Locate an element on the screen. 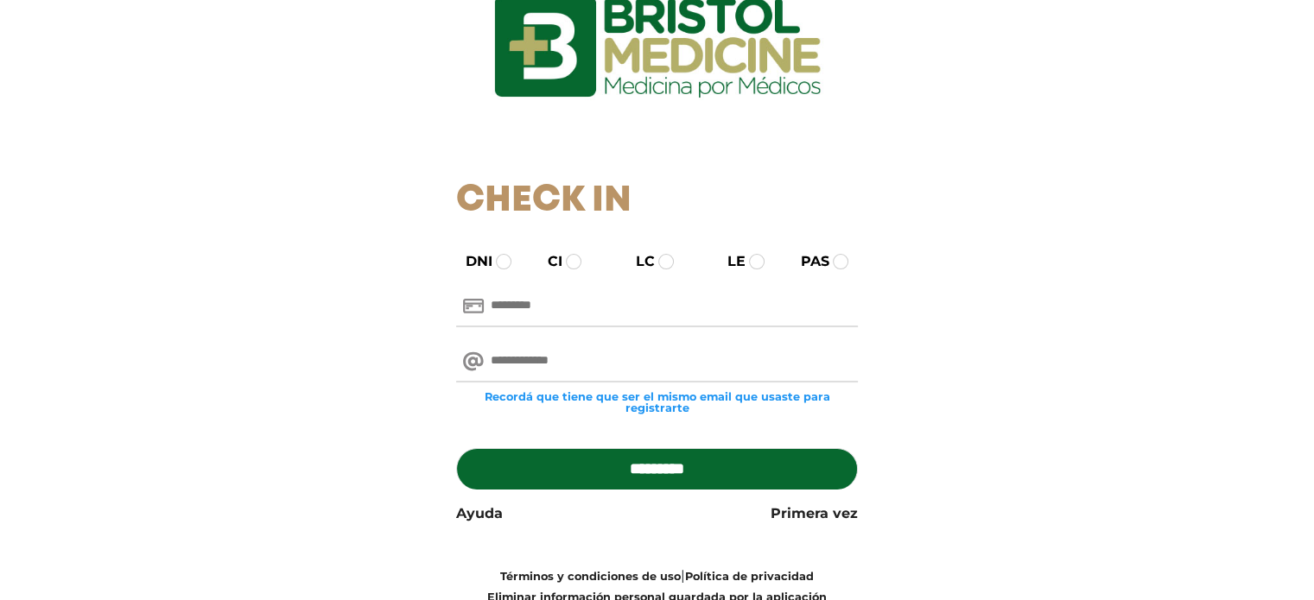 Image resolution: width=1314 pixels, height=600 pixels. a: Ayuda is located at coordinates (479, 514).